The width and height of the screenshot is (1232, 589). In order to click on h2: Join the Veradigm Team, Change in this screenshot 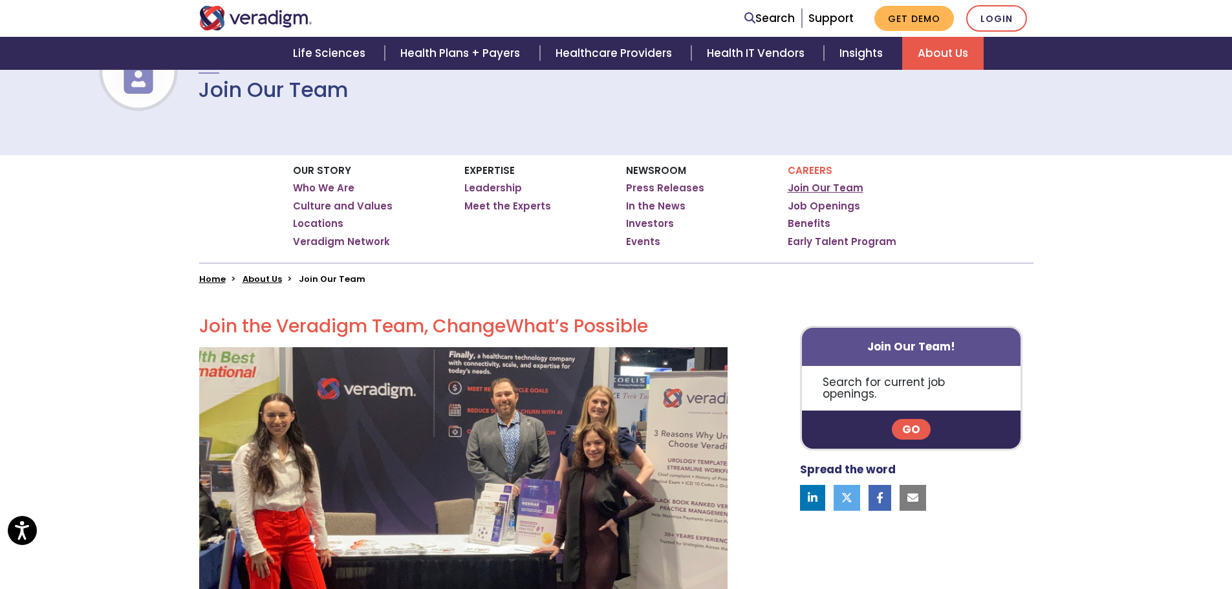, I will do `click(463, 327)`.